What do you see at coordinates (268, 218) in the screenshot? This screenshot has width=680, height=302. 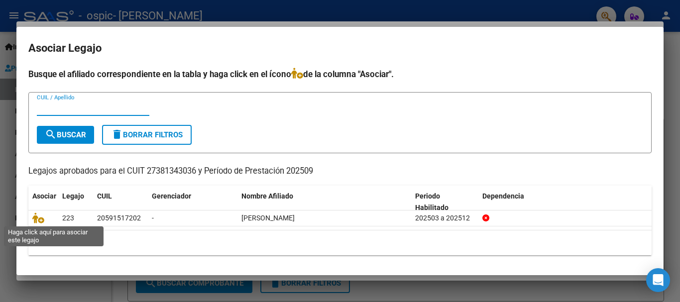 I see `span: FORTUNA PIERINO` at bounding box center [268, 218].